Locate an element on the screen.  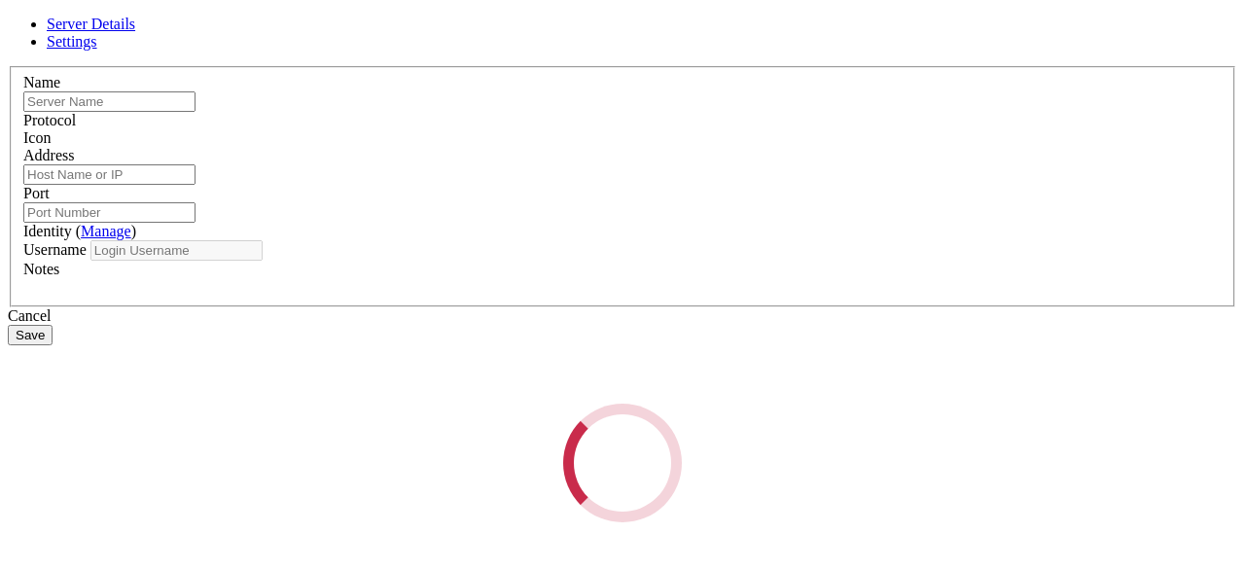
span: Settings is located at coordinates (72, 41).